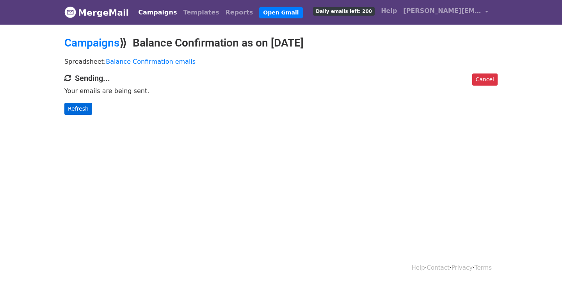 The height and width of the screenshot is (283, 562). I want to click on a: Daily emails left: 200, so click(344, 11).